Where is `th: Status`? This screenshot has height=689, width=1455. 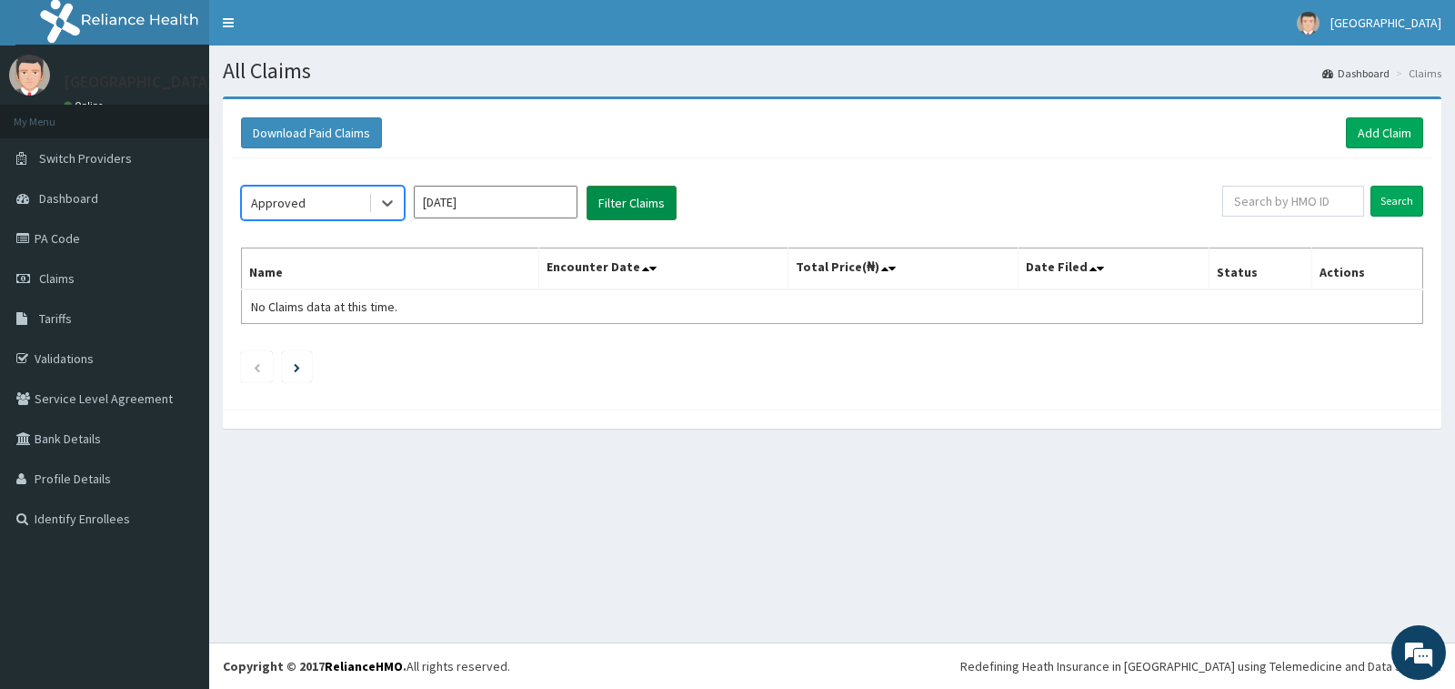
th: Status is located at coordinates (1260, 269).